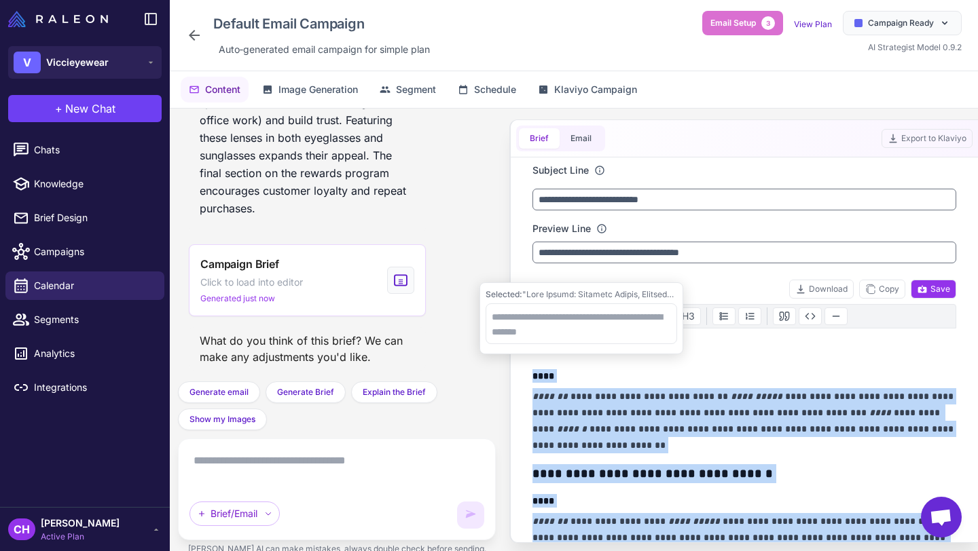 The height and width of the screenshot is (551, 978). What do you see at coordinates (768, 23) in the screenshot?
I see `span: 3` at bounding box center [768, 23].